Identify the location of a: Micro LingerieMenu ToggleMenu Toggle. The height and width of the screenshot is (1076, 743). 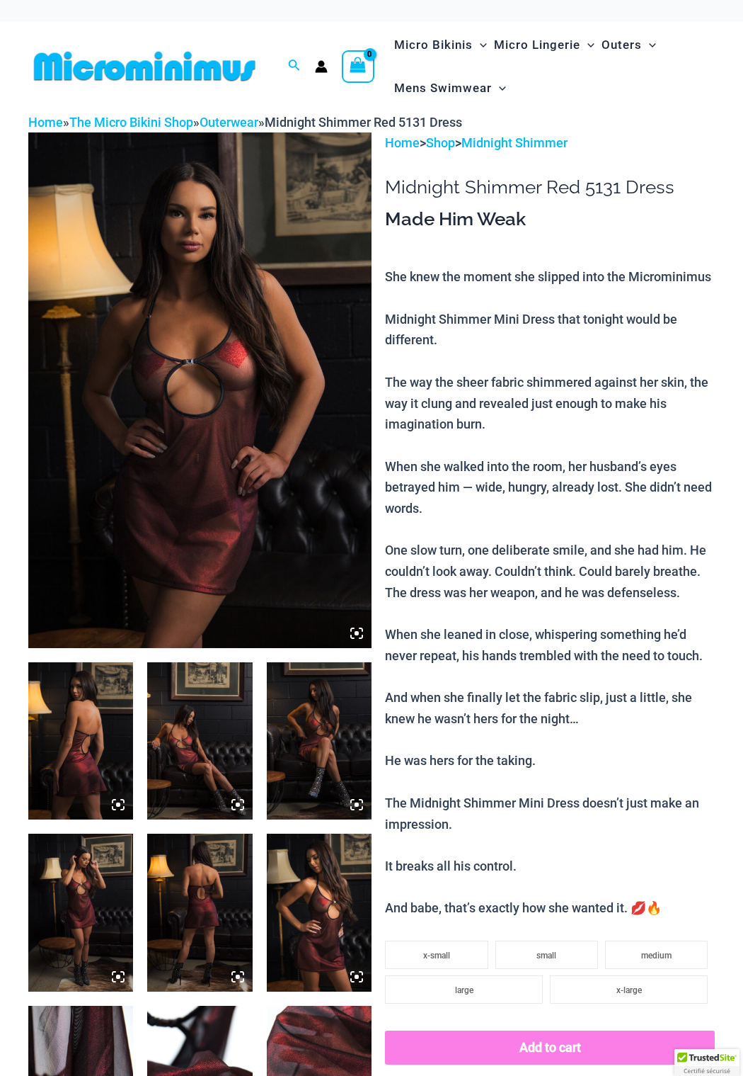
(544, 45).